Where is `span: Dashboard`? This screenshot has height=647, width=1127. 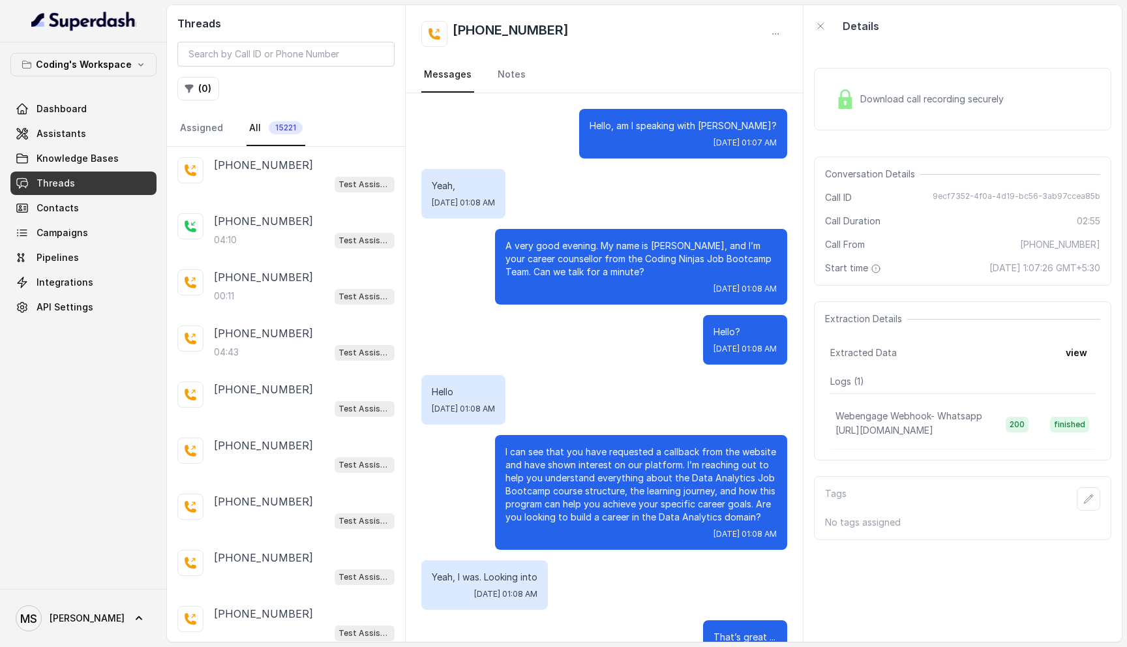 span: Dashboard is located at coordinates (61, 109).